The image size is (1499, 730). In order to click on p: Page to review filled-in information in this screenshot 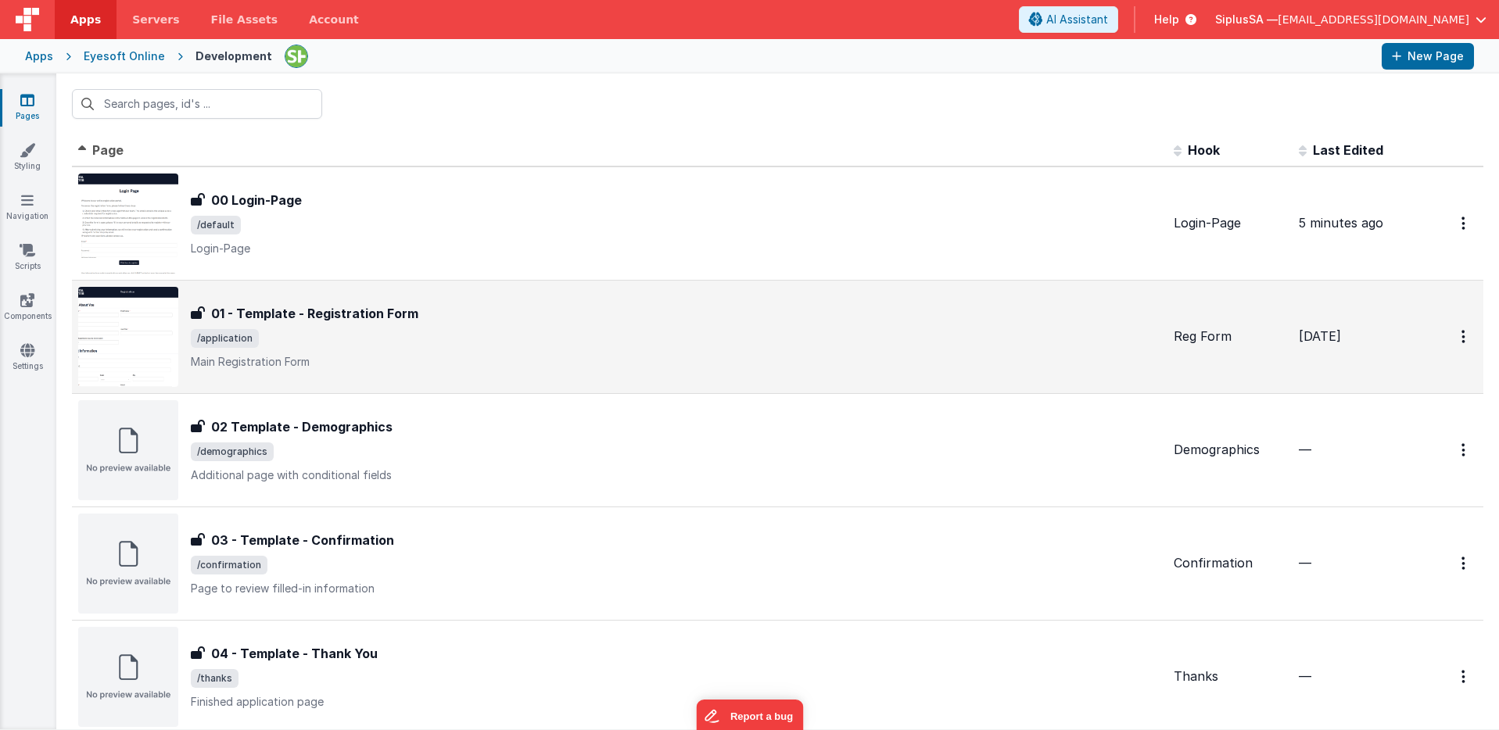, I will do `click(675, 589)`.